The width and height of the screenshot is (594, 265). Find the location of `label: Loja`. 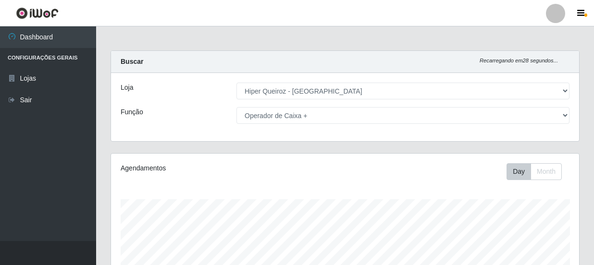

label: Loja is located at coordinates (127, 87).